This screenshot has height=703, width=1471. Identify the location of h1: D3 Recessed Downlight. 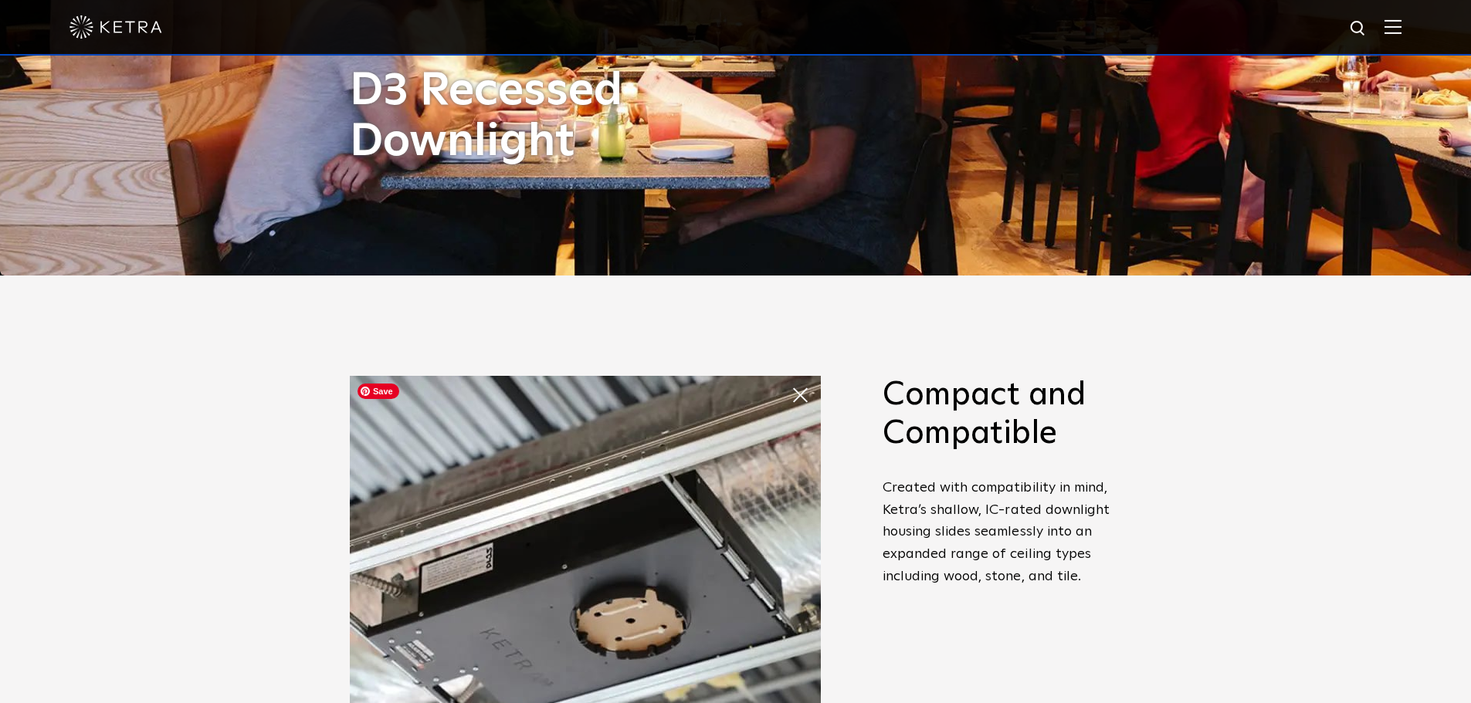
(547, 117).